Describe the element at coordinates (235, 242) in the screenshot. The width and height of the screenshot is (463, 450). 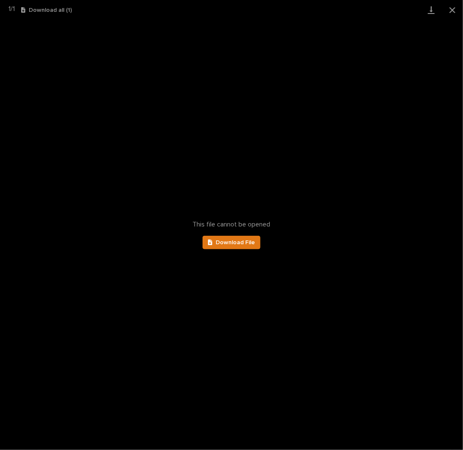
I see `span: Download File` at that location.